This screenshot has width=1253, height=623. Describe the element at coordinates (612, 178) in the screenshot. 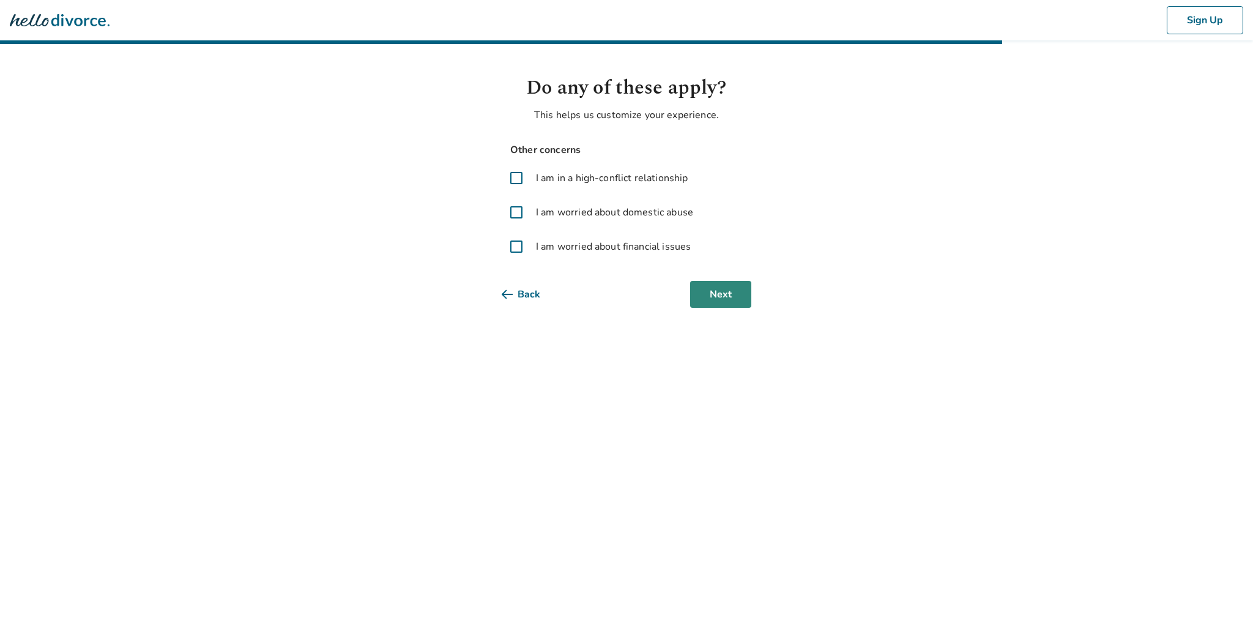

I see `span: I am in a high-conflict relationship` at that location.